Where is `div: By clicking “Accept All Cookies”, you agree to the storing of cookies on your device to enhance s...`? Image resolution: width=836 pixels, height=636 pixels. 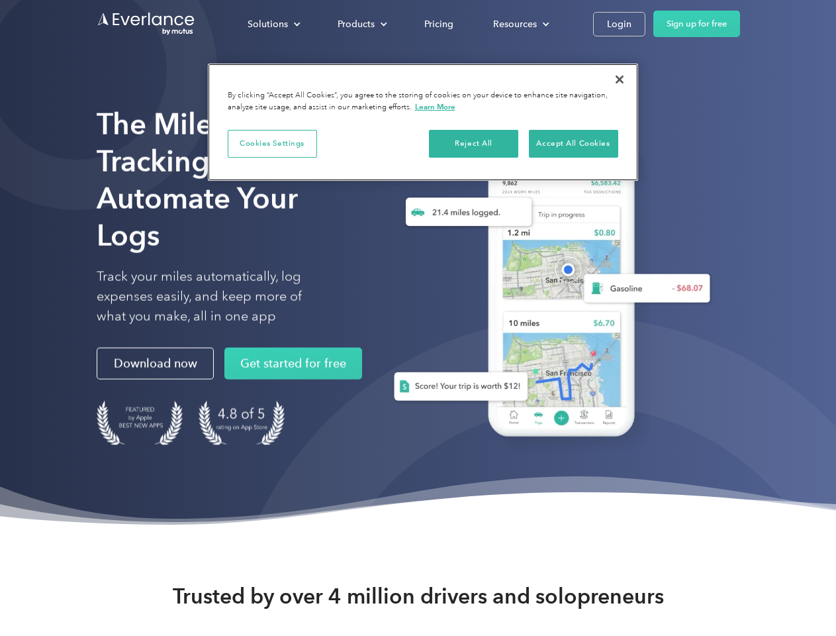
div: By clicking “Accept All Cookies”, you agree to the storing of cookies on your device to enhance s... is located at coordinates (423, 101).